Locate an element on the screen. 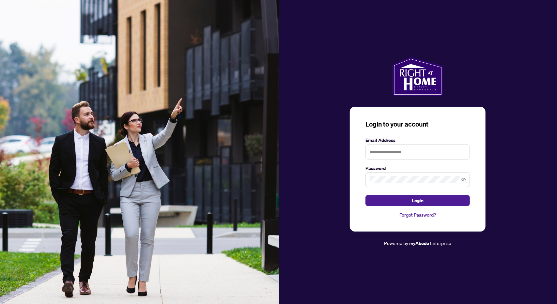 The width and height of the screenshot is (557, 304). a: myAbode is located at coordinates (419, 243).